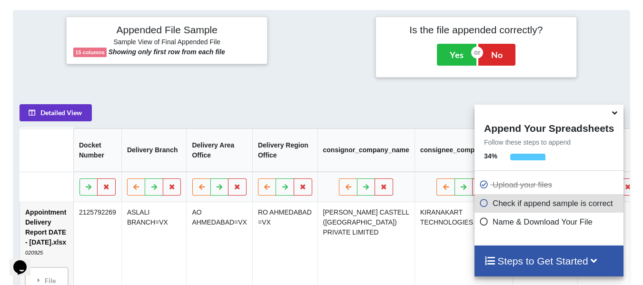 Image resolution: width=643 pixels, height=285 pixels. What do you see at coordinates (550, 222) in the screenshot?
I see `p: Name & Download Your File` at bounding box center [550, 222].